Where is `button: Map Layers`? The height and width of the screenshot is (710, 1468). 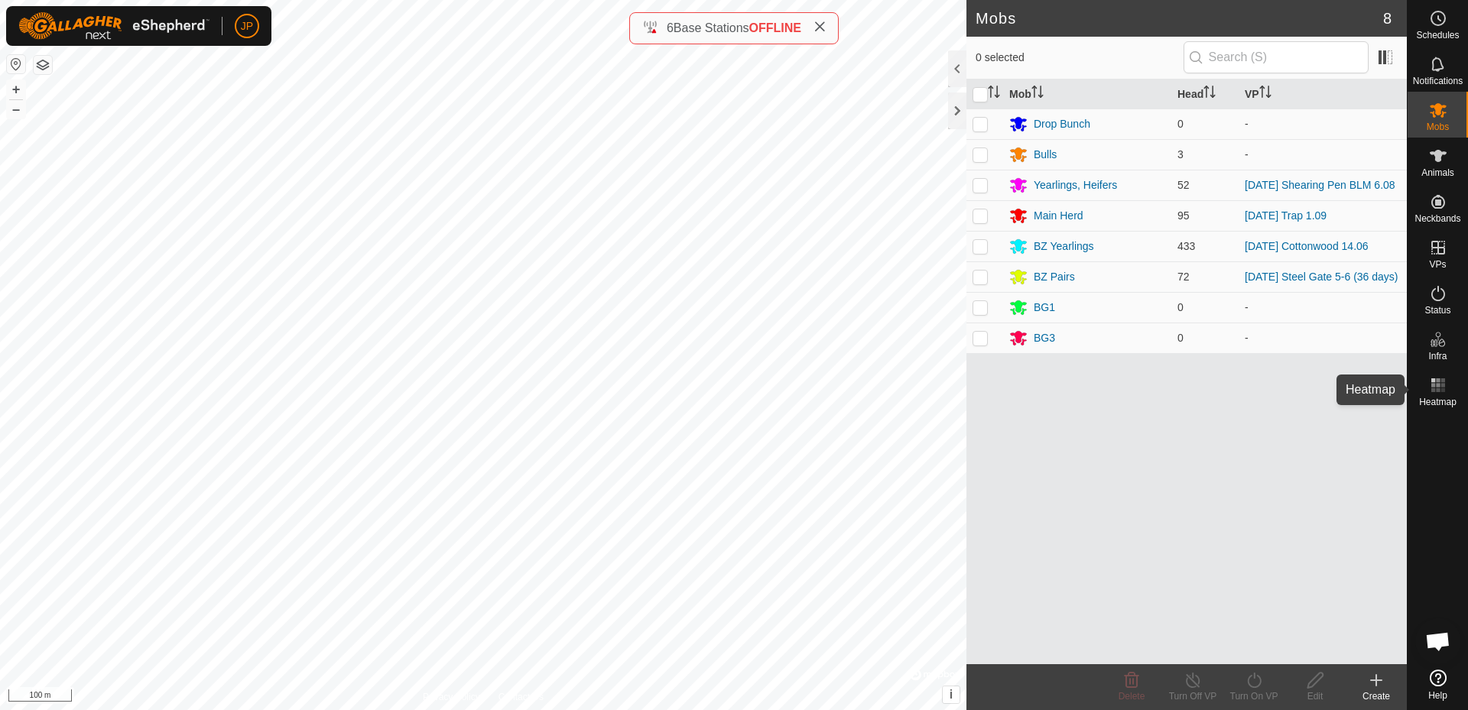
button: Map Layers is located at coordinates (43, 65).